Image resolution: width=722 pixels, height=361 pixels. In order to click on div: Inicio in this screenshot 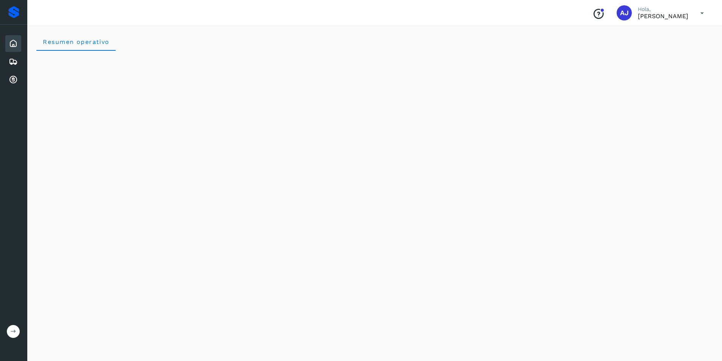, I will do `click(13, 44)`.